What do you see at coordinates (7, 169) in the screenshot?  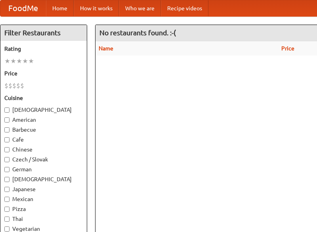 I see `input: German` at bounding box center [7, 169].